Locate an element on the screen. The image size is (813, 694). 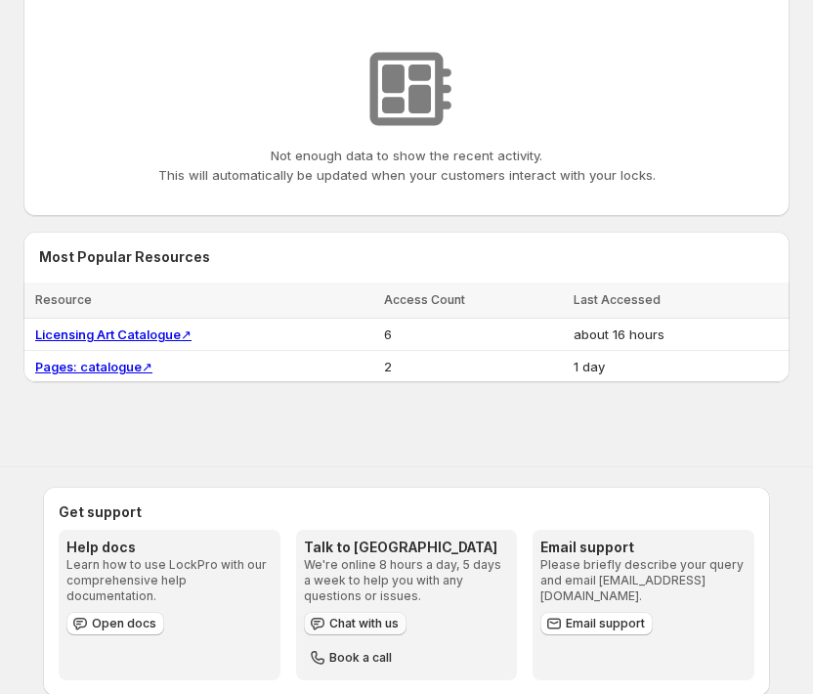
h2: Most Popular Resources is located at coordinates (407, 257).